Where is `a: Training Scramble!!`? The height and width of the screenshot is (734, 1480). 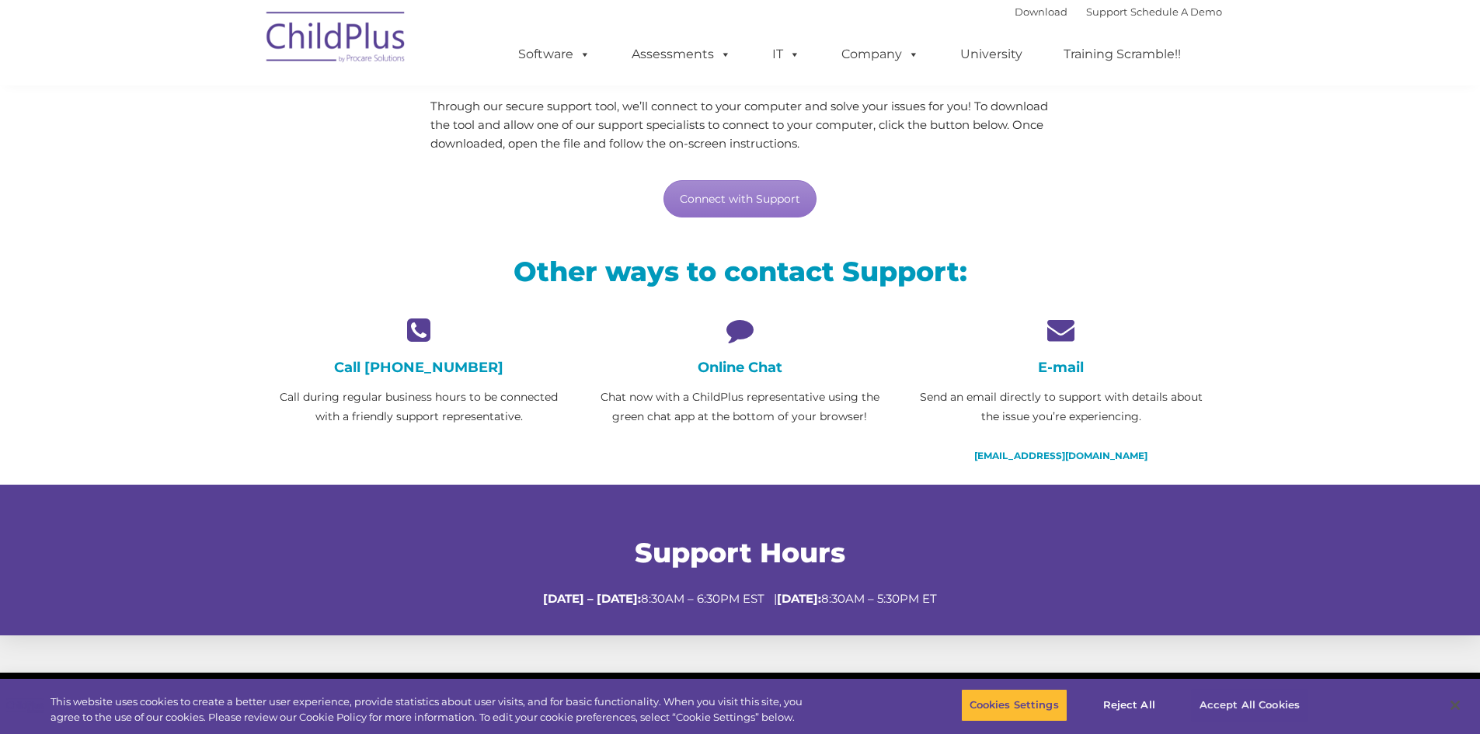
a: Training Scramble!! is located at coordinates (1122, 54).